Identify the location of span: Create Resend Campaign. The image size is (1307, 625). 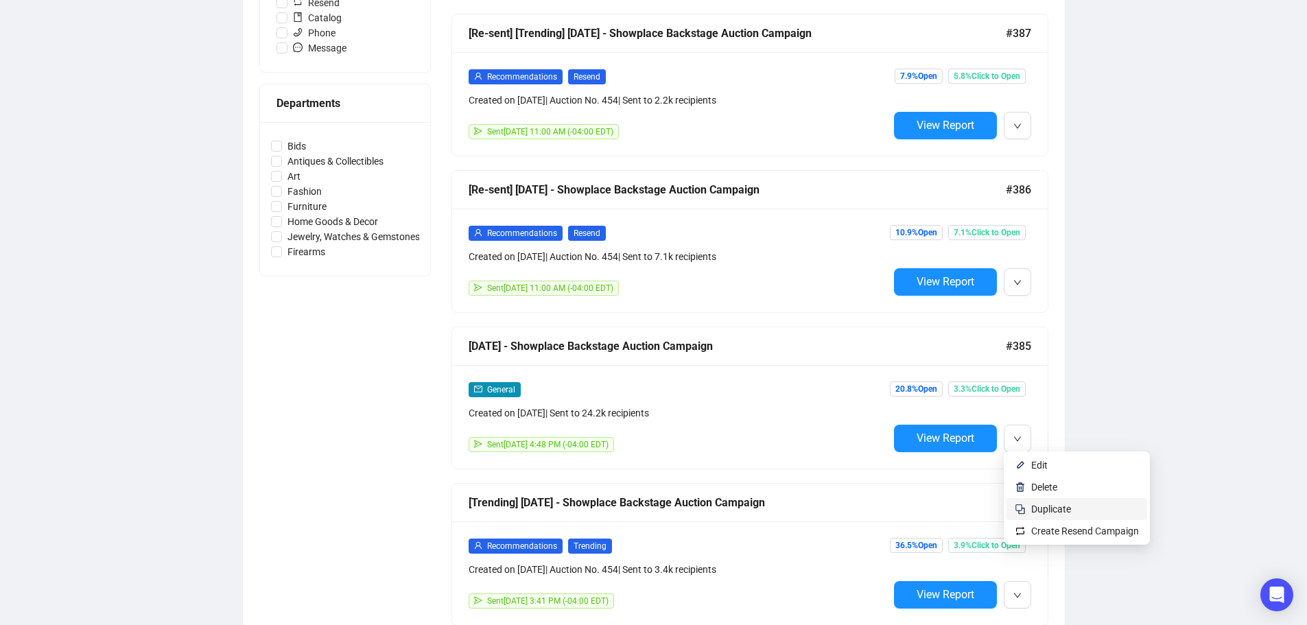
(1085, 531).